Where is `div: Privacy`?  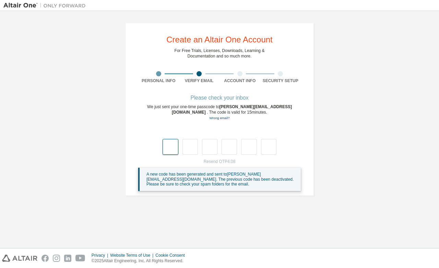
div: Privacy is located at coordinates (101, 256).